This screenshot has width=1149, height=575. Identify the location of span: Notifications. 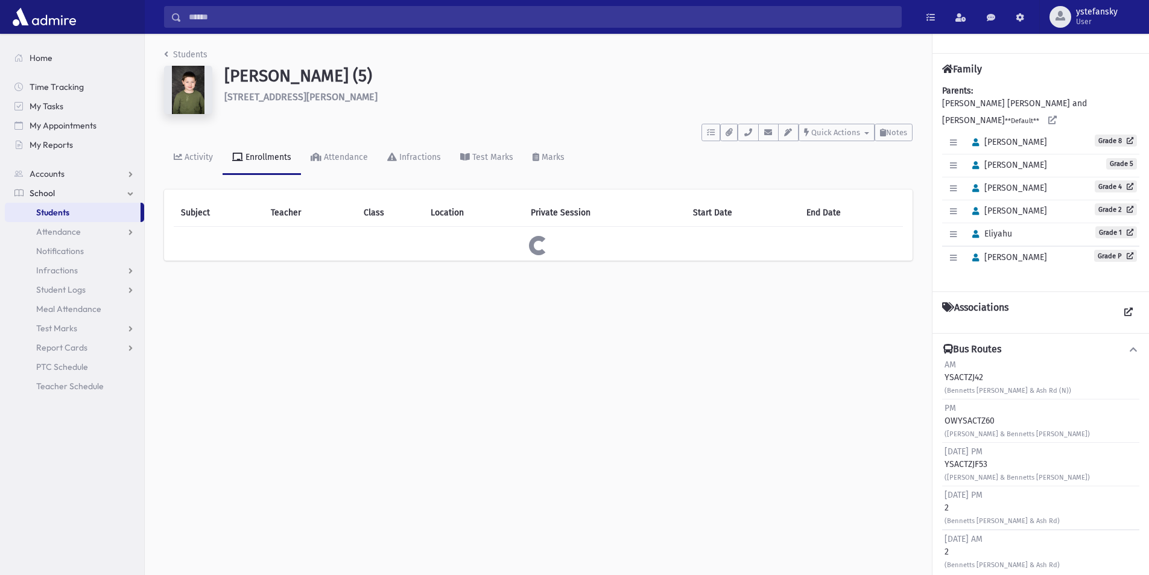
(60, 251).